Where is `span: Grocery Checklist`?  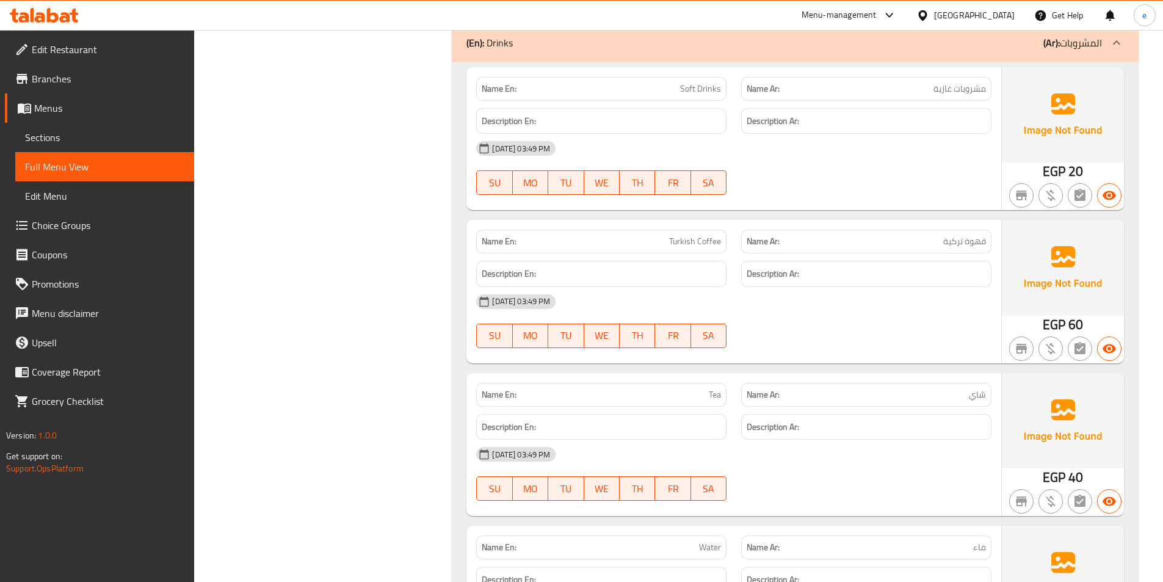
span: Grocery Checklist is located at coordinates (108, 401).